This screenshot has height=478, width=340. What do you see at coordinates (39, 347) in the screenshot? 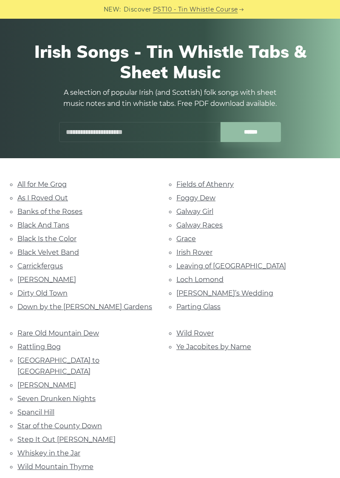
I see `a: Rattling Bog` at bounding box center [39, 347].